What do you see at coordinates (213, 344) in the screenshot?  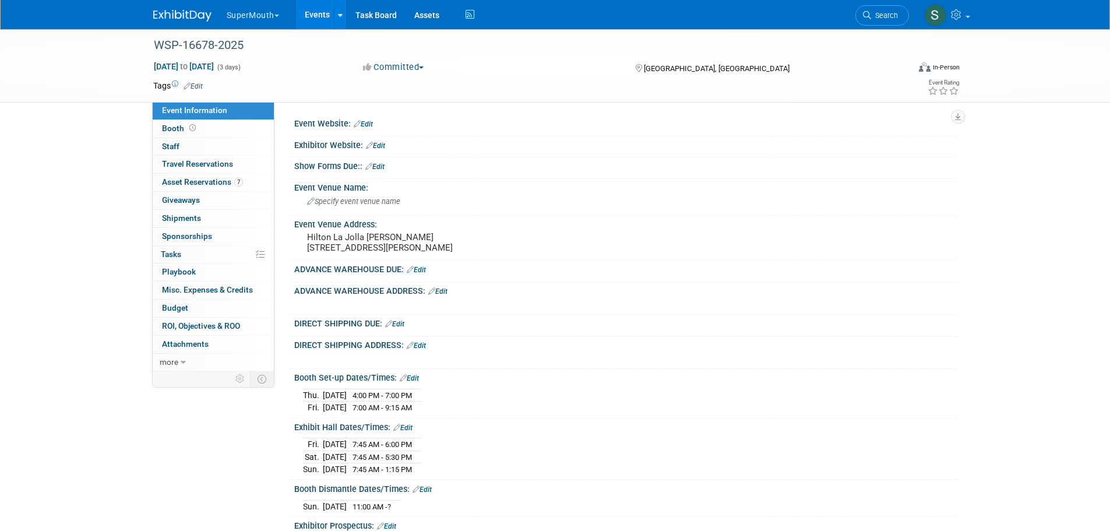 I see `a: Attachments` at bounding box center [213, 344].